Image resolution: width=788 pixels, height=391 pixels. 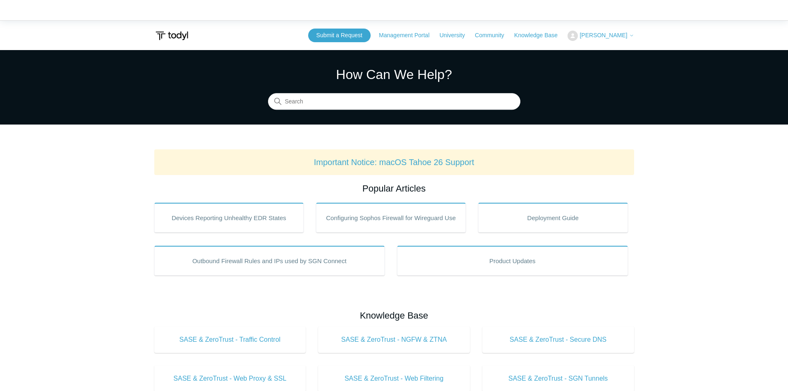 I want to click on a: SASE & ZeroTrust - NGFW & ZTNA, so click(x=394, y=340).